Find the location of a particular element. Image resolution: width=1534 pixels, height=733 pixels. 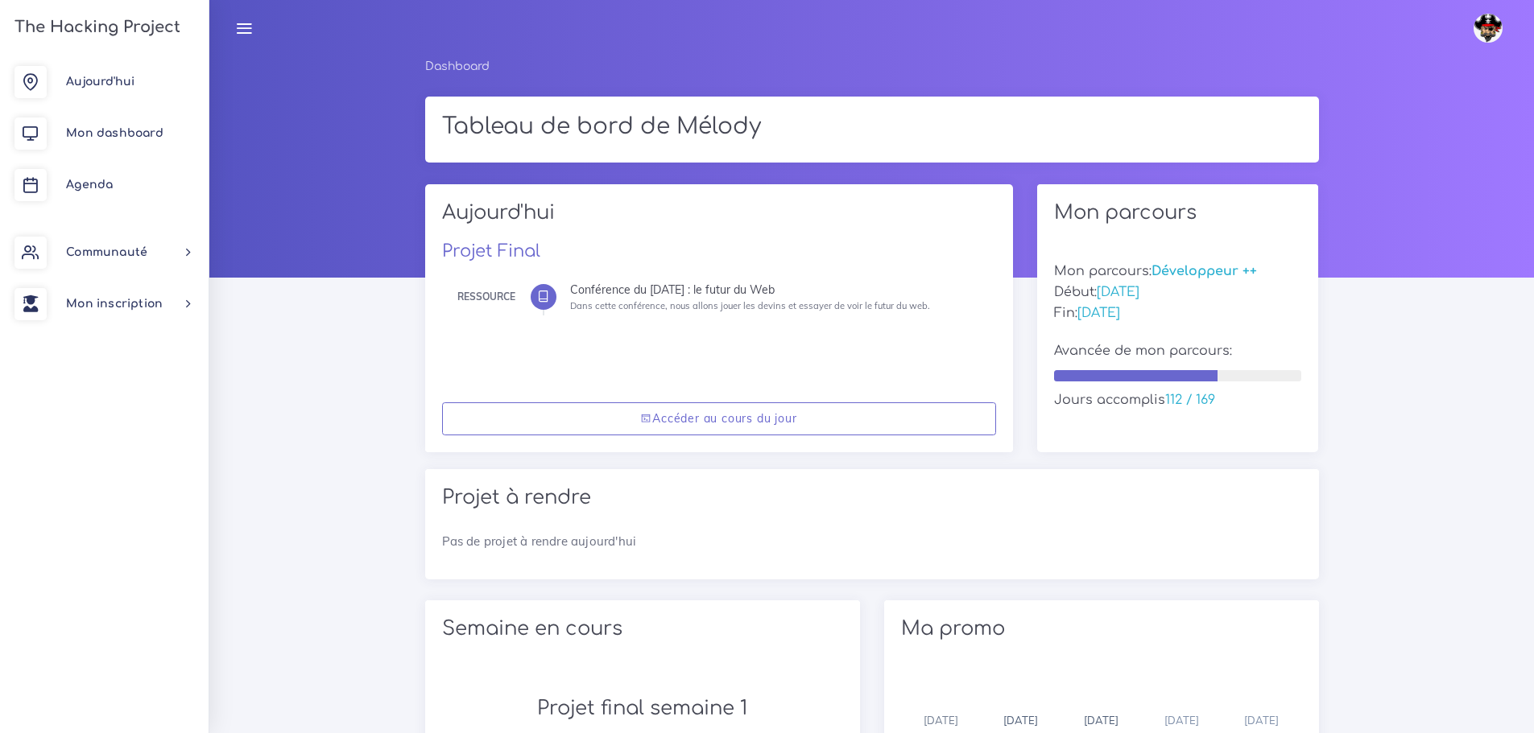

small: Dans cette conférence, nous allons jouer les devins et essayer de voir le futur du web. is located at coordinates (750, 306).